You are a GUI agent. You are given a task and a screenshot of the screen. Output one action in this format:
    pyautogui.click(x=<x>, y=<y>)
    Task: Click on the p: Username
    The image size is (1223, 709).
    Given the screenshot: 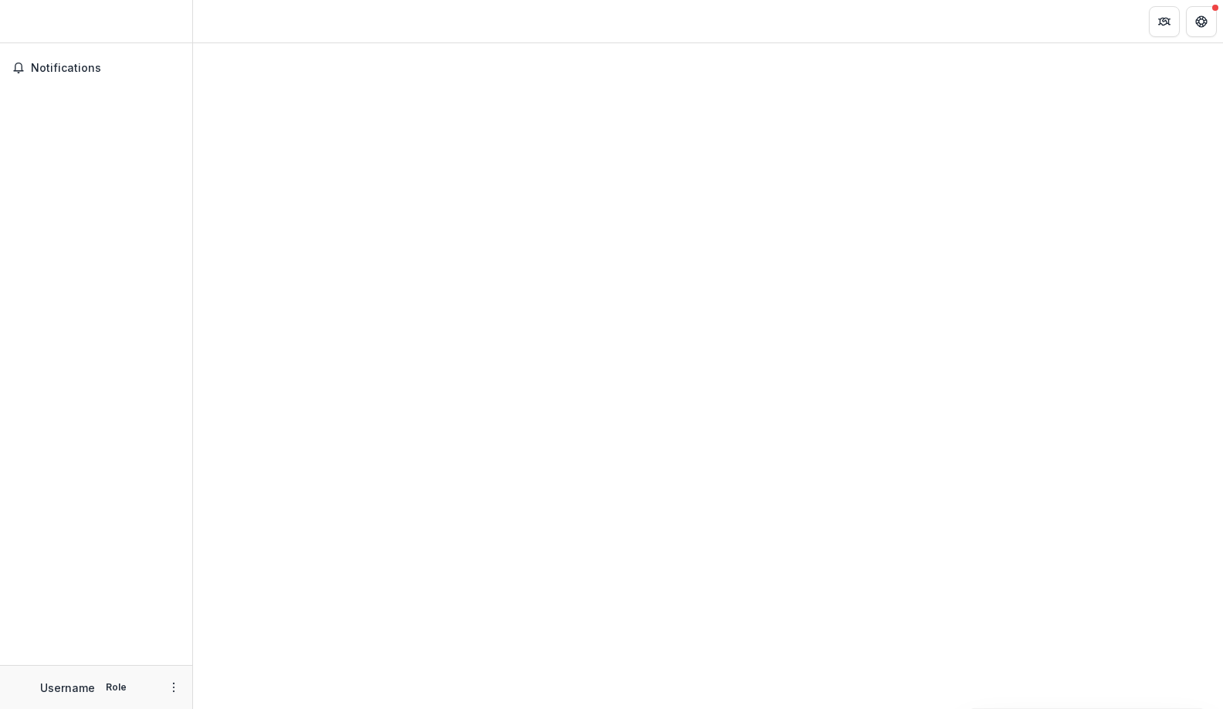 What is the action you would take?
    pyautogui.click(x=67, y=687)
    